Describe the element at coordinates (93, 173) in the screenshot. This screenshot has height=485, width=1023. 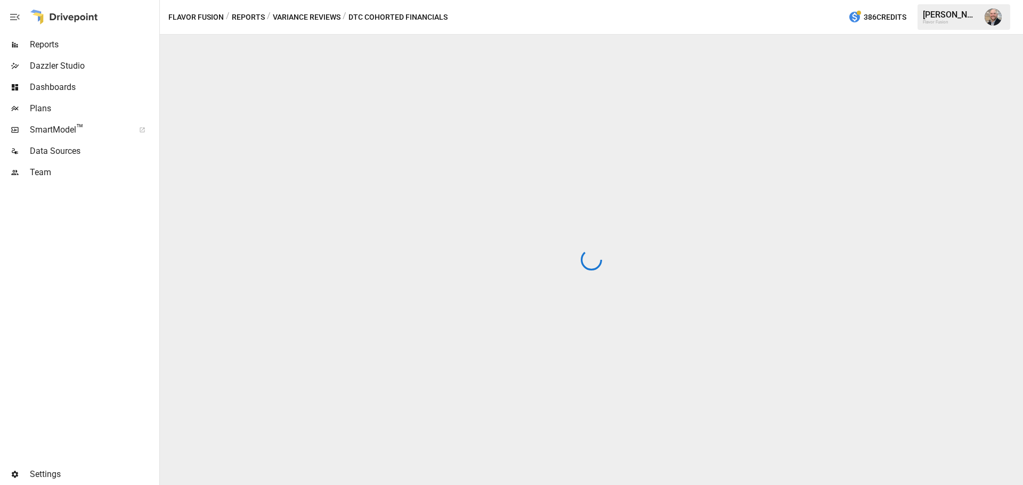
I see `span: Team` at that location.